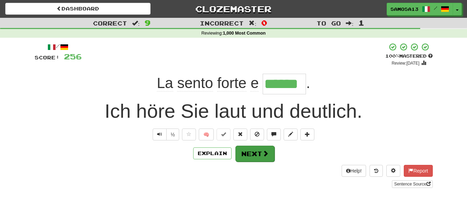  Describe the element at coordinates (234, 9) in the screenshot. I see `a: Clozemaster` at that location.